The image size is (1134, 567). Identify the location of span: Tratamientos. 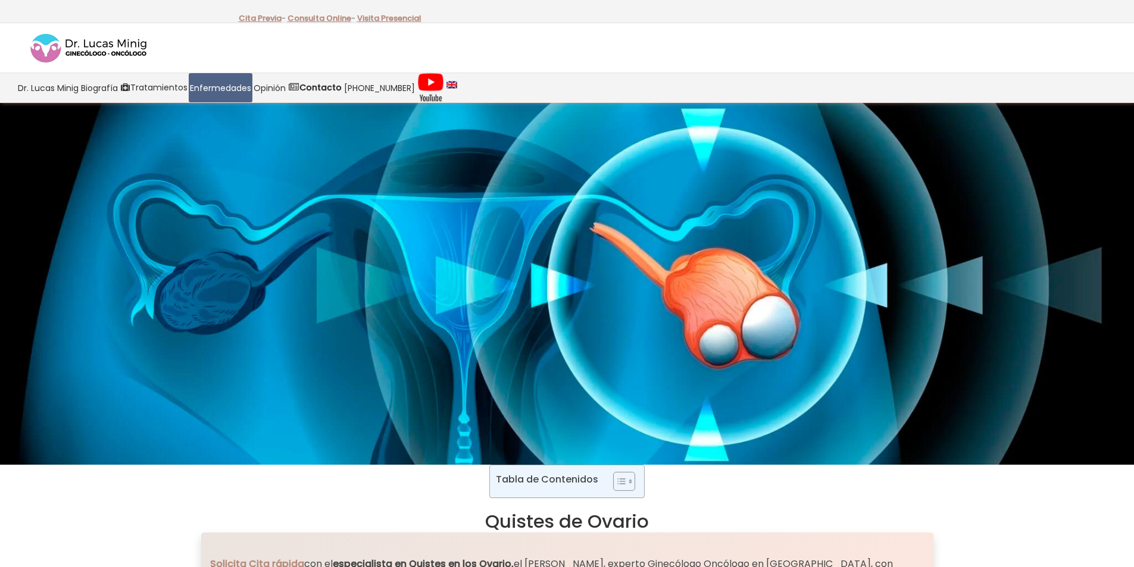
(159, 87).